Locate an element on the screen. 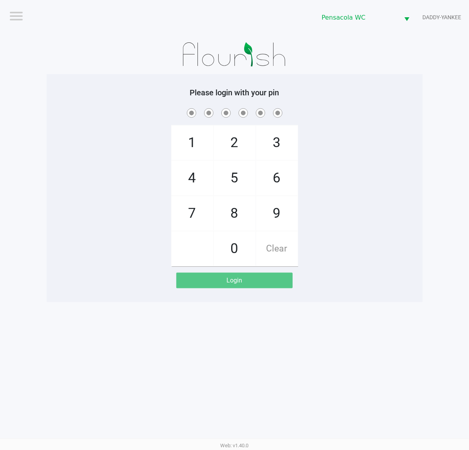  span: 5 is located at coordinates (235, 178).